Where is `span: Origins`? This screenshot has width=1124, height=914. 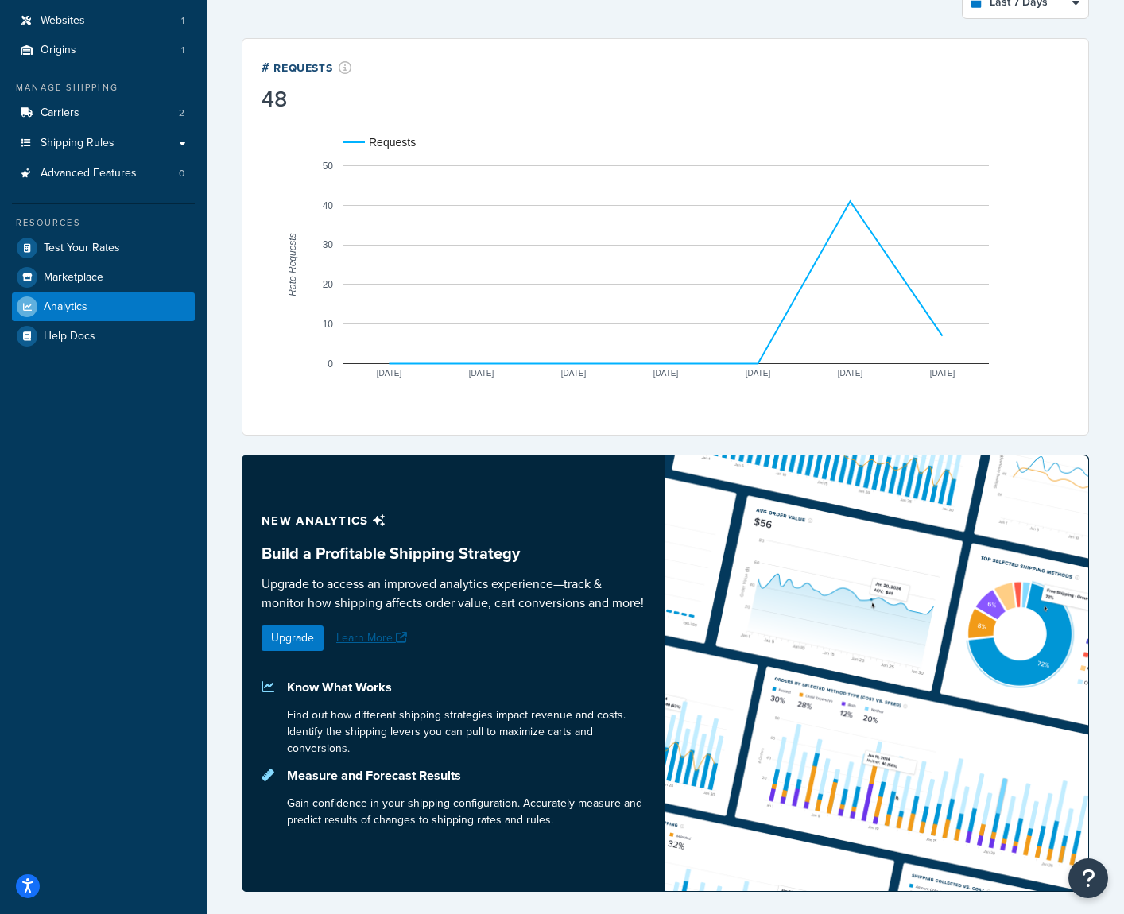
span: Origins is located at coordinates (58, 50).